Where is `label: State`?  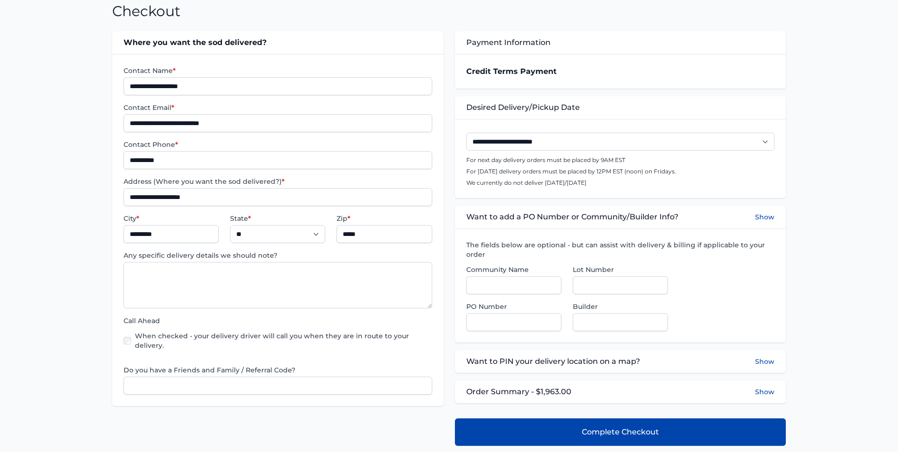 label: State is located at coordinates (277, 218).